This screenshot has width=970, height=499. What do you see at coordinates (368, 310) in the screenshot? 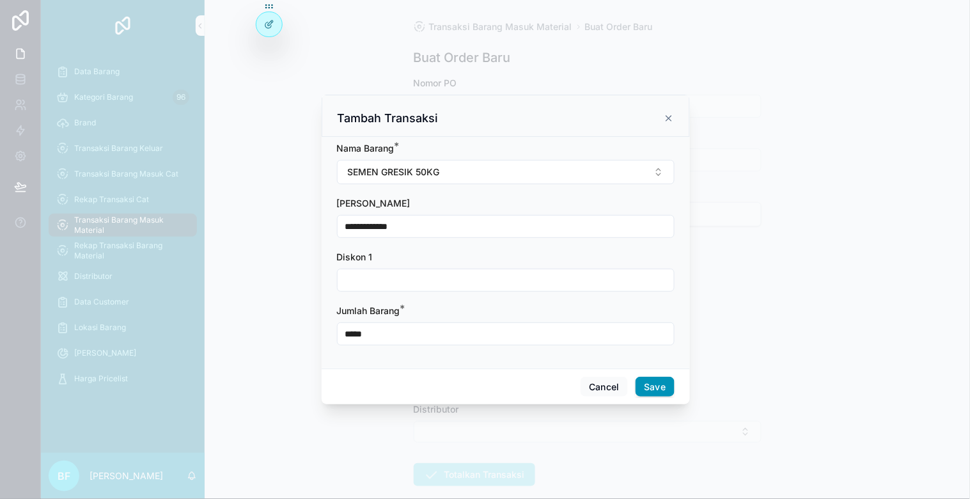
I see `span: Jumlah Barang` at bounding box center [368, 310].